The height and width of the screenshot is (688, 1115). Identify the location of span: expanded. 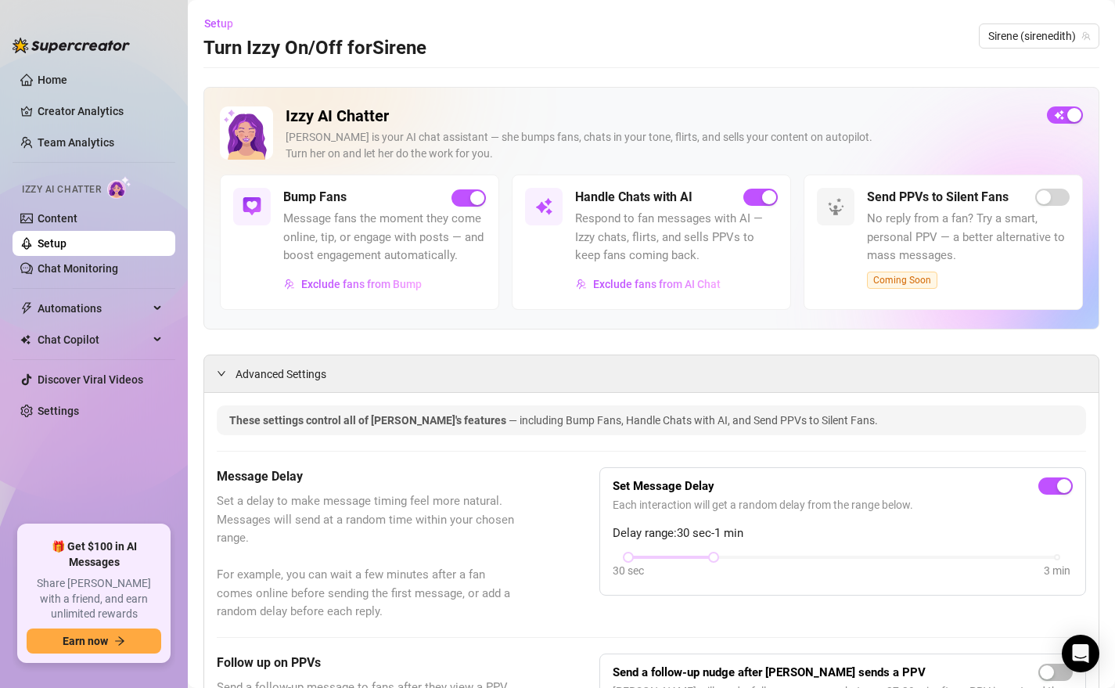
(221, 373).